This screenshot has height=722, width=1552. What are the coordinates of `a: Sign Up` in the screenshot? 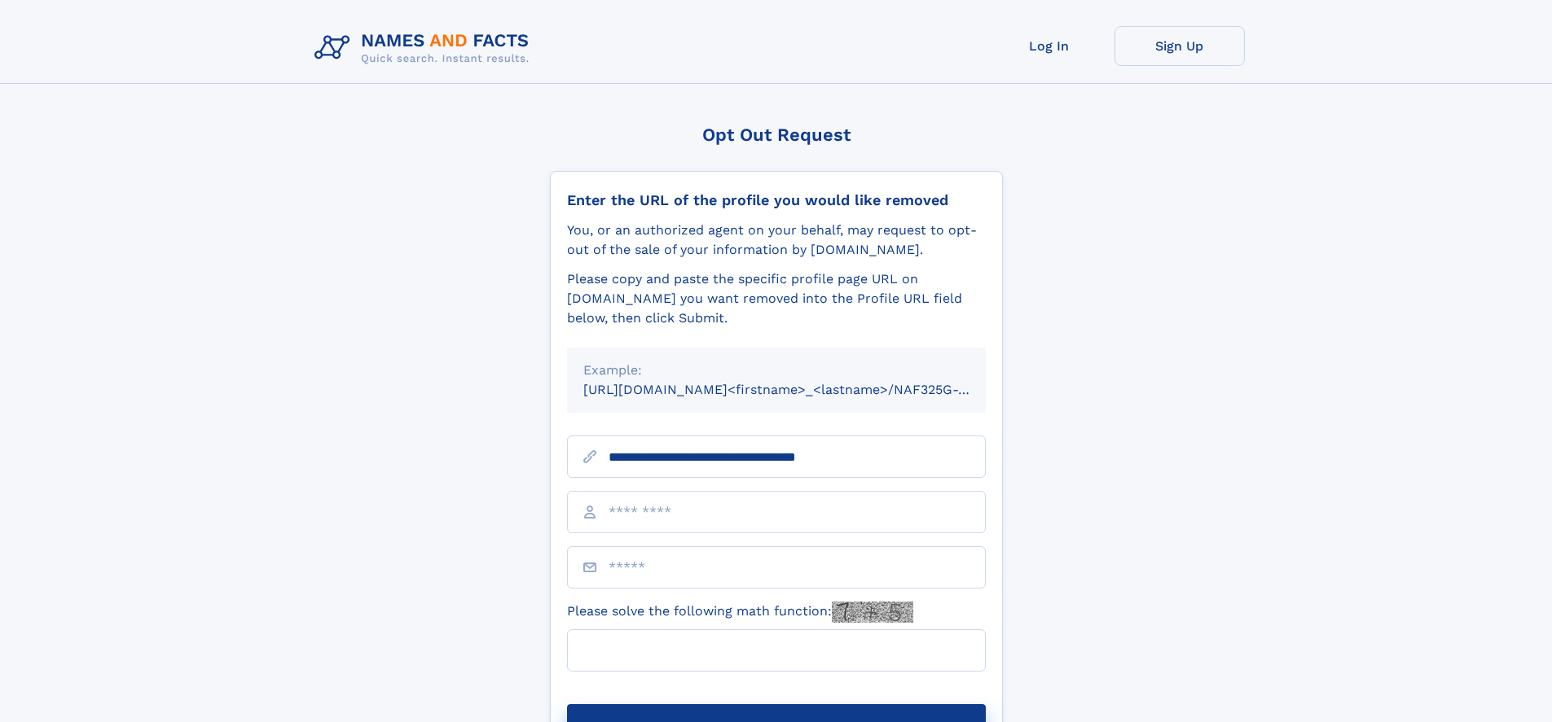 It's located at (1179, 46).